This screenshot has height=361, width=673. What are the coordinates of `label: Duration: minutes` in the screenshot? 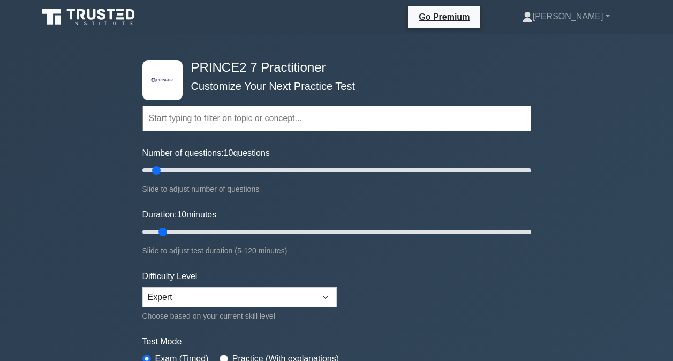 It's located at (179, 215).